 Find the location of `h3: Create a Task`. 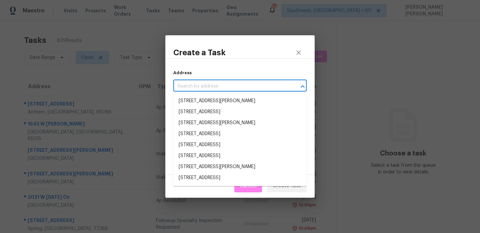

h3: Create a Task is located at coordinates (199, 53).